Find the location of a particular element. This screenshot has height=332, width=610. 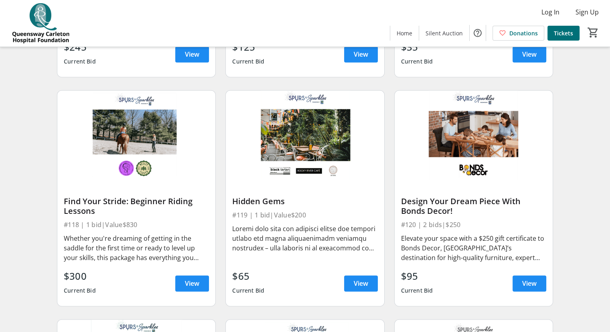

a: Tickets is located at coordinates (564, 33).